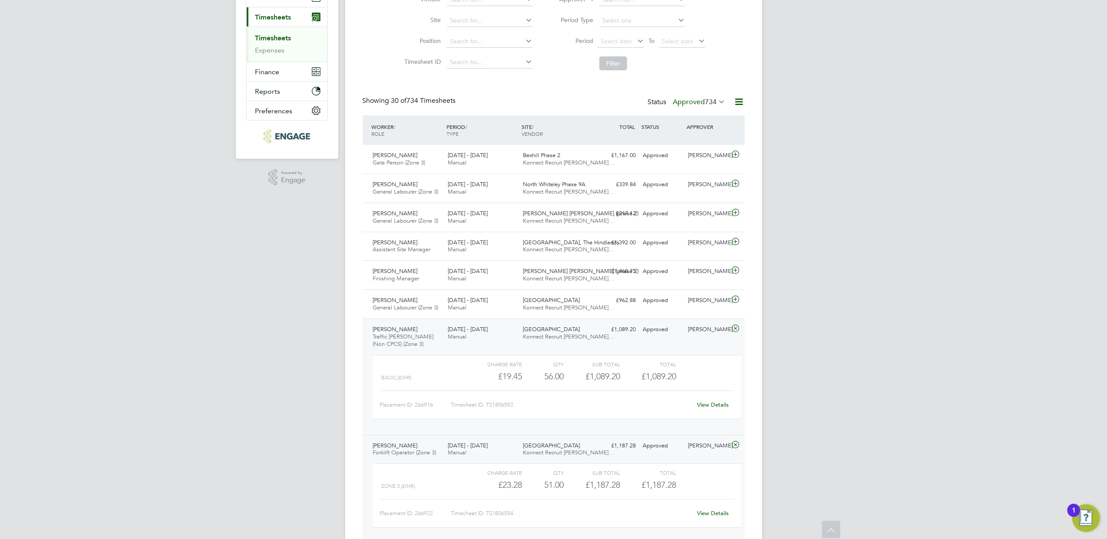  Describe the element at coordinates (397, 378) in the screenshot. I see `span: Basic (£/HR)` at that location.